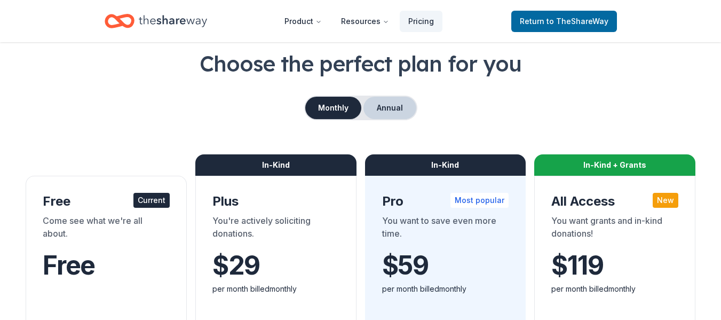 The height and width of the screenshot is (320, 721). What do you see at coordinates (446, 229) in the screenshot?
I see `div: You want to save even more time.` at bounding box center [446, 229].